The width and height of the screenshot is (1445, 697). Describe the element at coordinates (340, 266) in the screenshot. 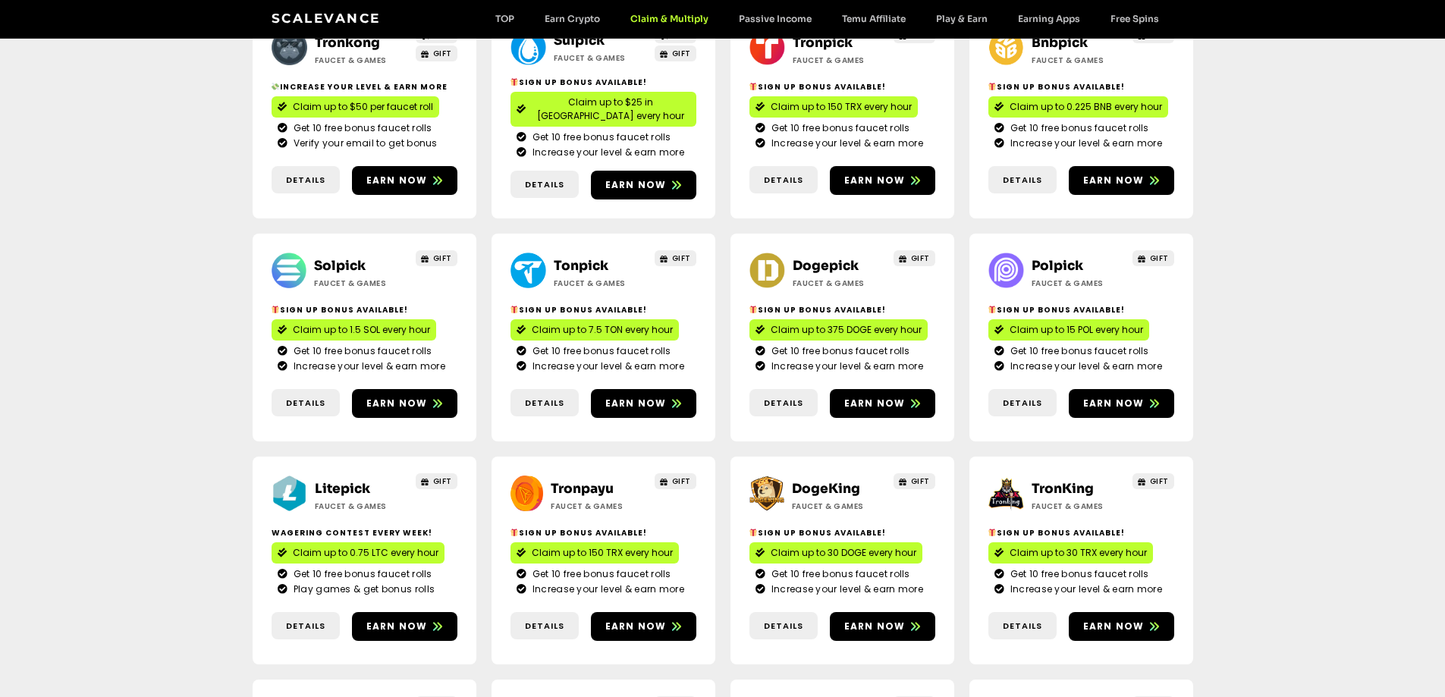

I see `a: Solpick` at that location.